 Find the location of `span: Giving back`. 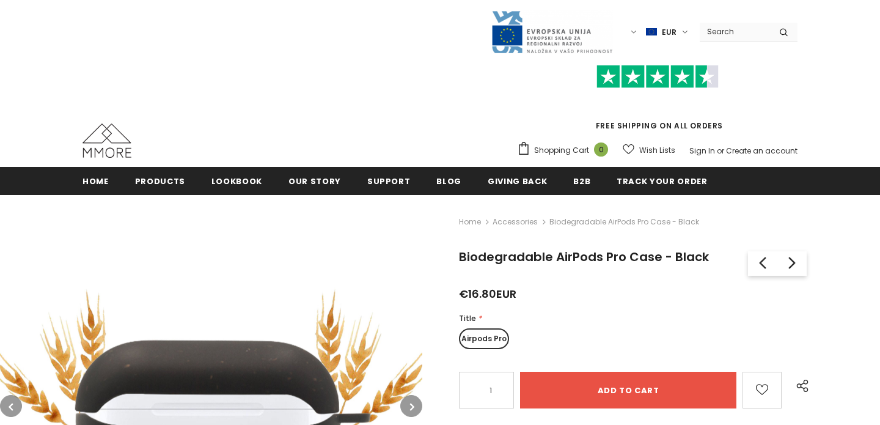

span: Giving back is located at coordinates (517, 181).